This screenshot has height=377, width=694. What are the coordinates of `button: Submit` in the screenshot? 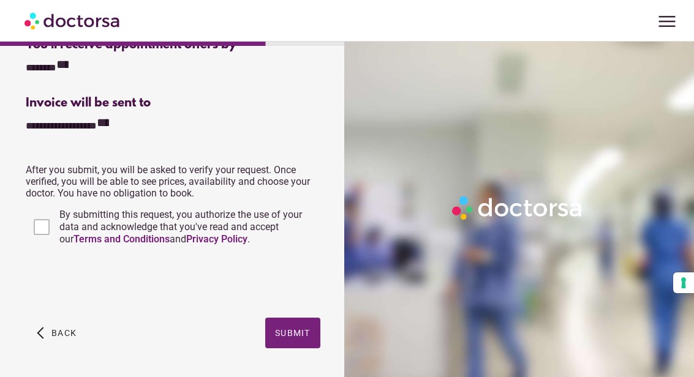 It's located at (293, 333).